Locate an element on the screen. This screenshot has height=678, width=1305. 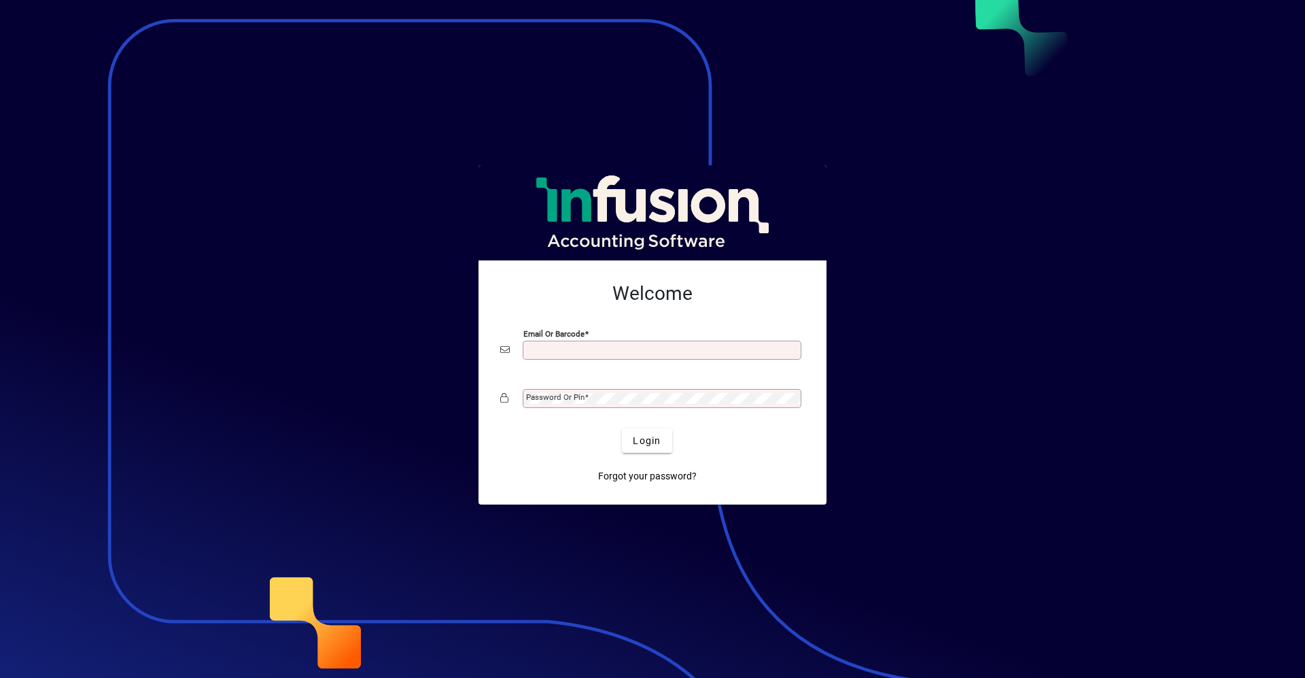
span: Login is located at coordinates (646, 440).